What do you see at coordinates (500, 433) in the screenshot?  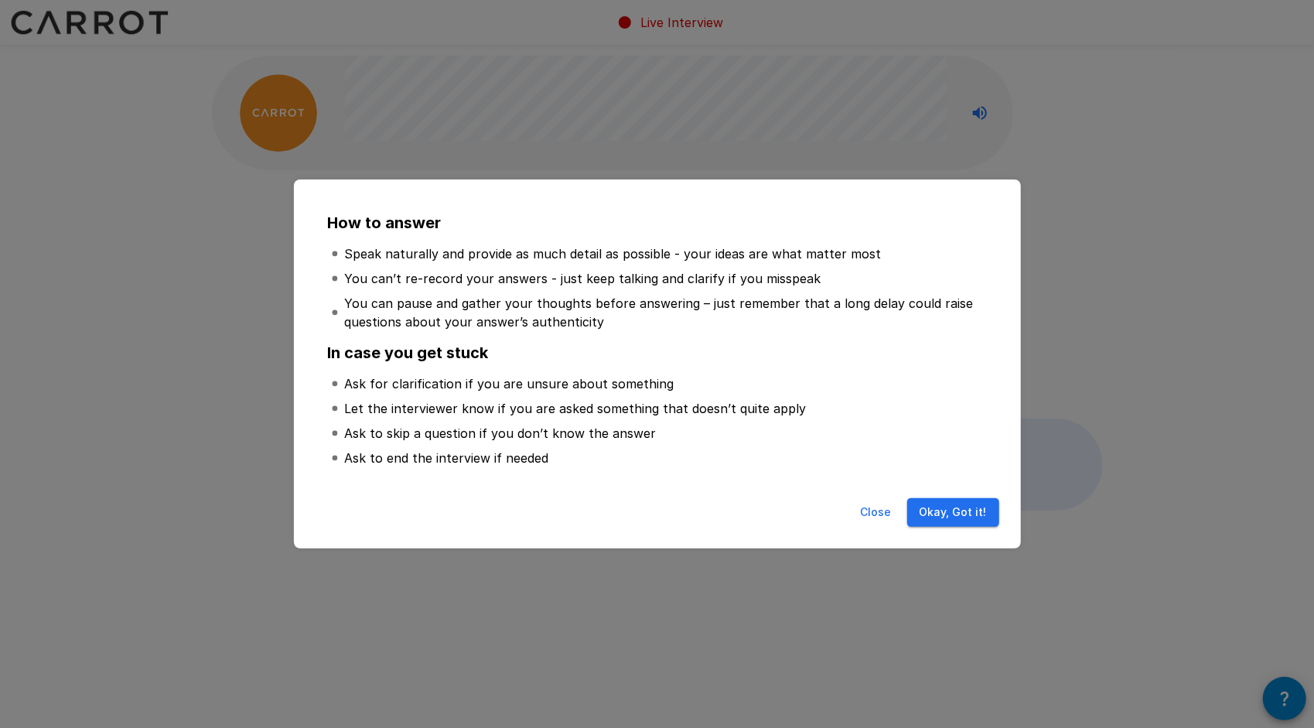 I see `p: Ask to skip a question if you don’t know the answer` at bounding box center [500, 433].